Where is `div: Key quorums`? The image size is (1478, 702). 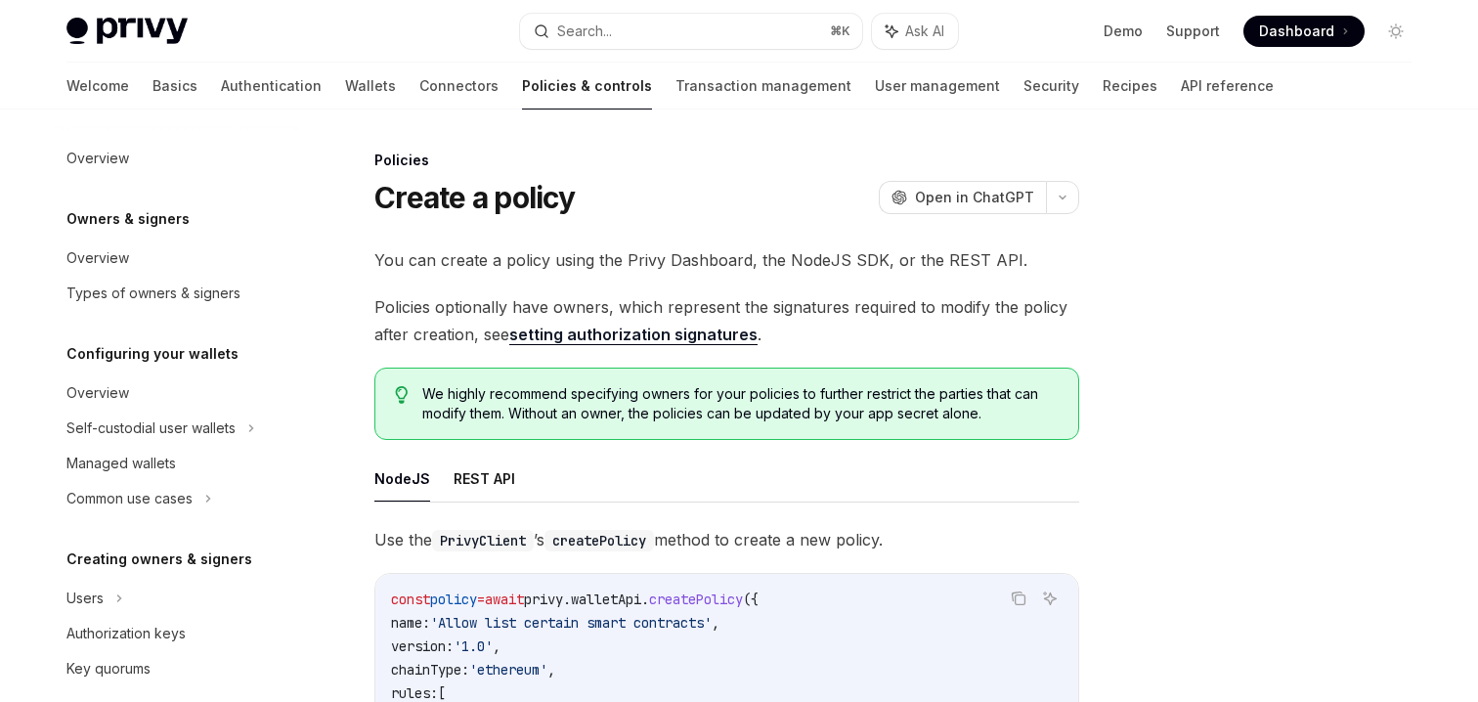
div: Key quorums is located at coordinates (109, 669).